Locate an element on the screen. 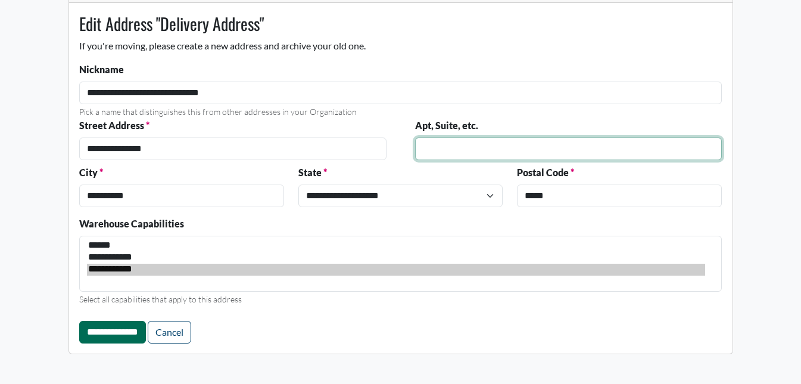 This screenshot has width=801, height=384. p: If you're moving, please create a new address and archive your old one. is located at coordinates (400, 46).